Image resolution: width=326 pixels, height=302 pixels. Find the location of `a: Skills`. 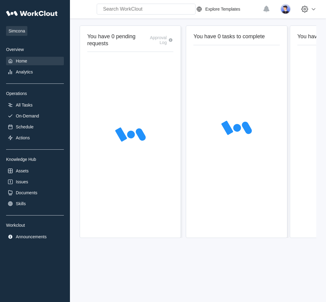

a: Skills is located at coordinates (35, 204).